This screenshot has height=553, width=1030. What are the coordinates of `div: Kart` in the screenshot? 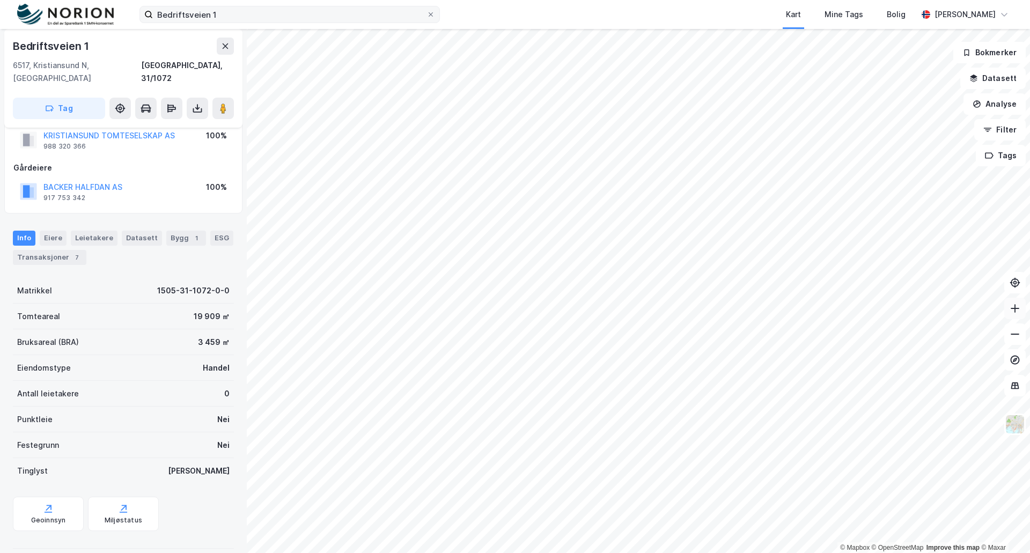 It's located at (793, 14).